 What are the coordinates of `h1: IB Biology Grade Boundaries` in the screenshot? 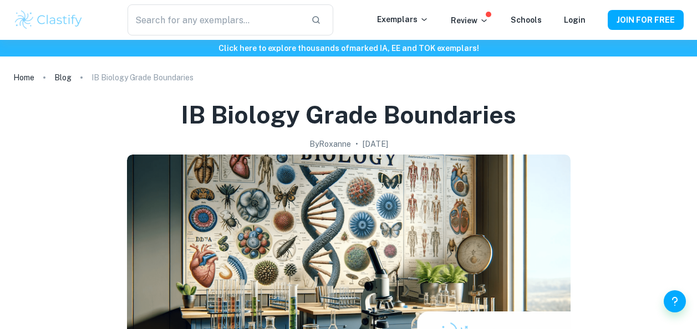 It's located at (348, 115).